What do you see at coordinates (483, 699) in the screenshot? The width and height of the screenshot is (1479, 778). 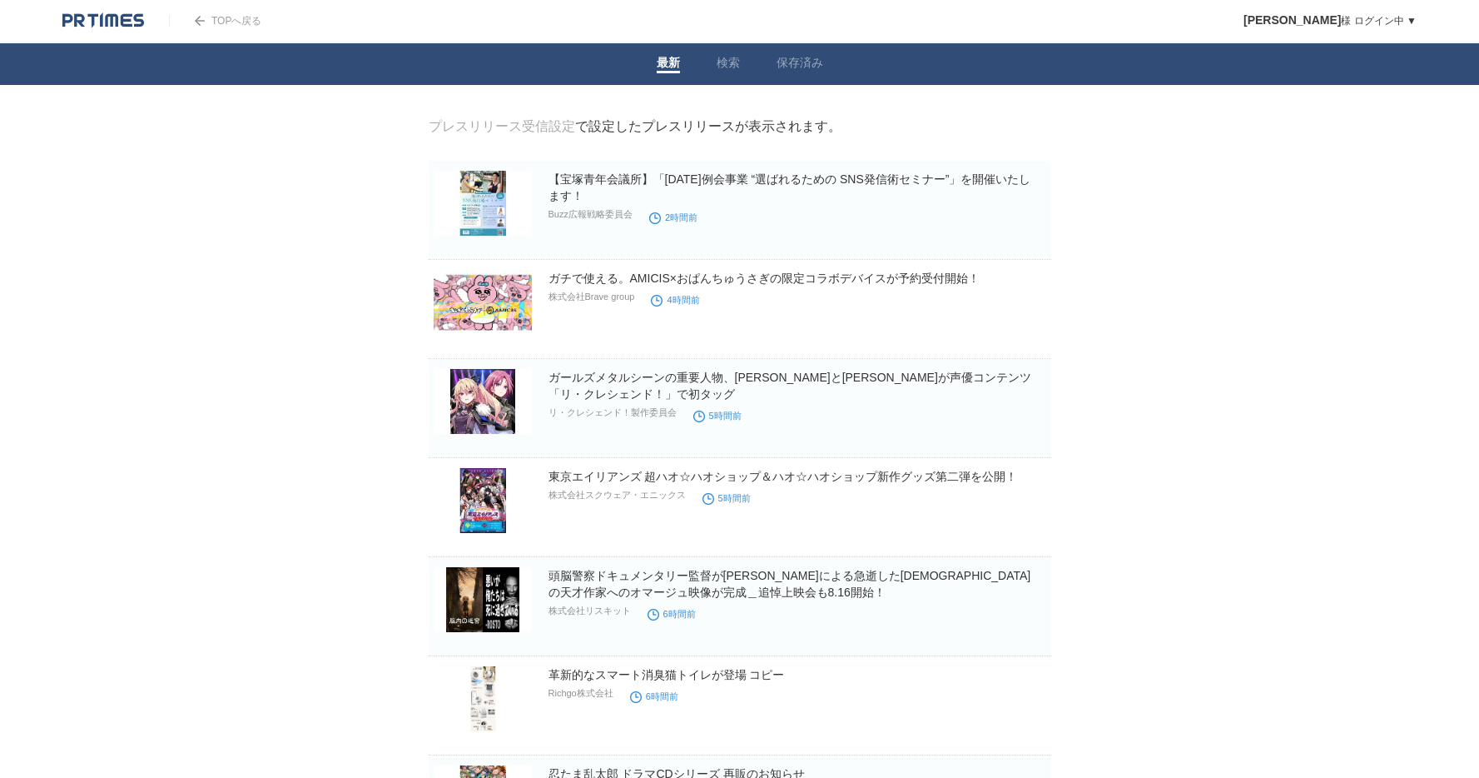 I see `img: 革新的なスマート消臭猫トイレが登場 コピー` at bounding box center [483, 699].